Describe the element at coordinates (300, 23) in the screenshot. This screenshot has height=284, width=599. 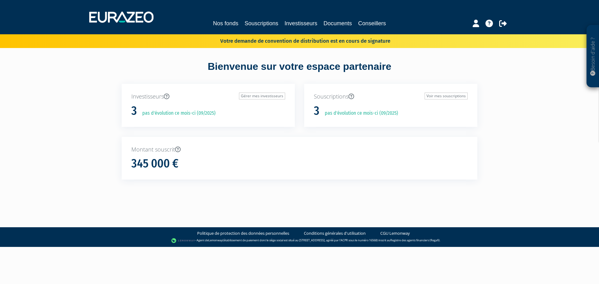
I see `a: Investisseurs` at that location.